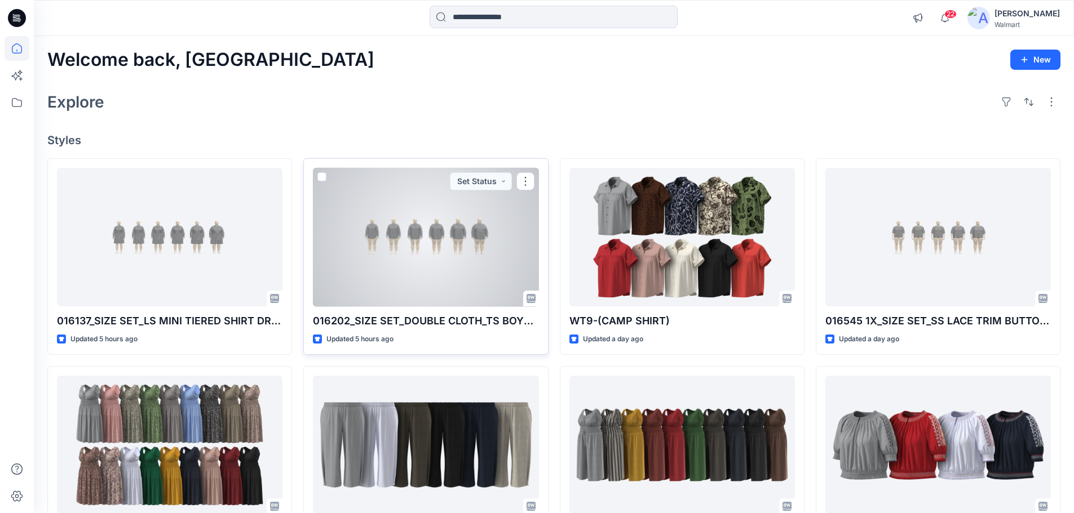 The width and height of the screenshot is (1074, 513). I want to click on p: WT9-(CAMP SHIRT), so click(682, 321).